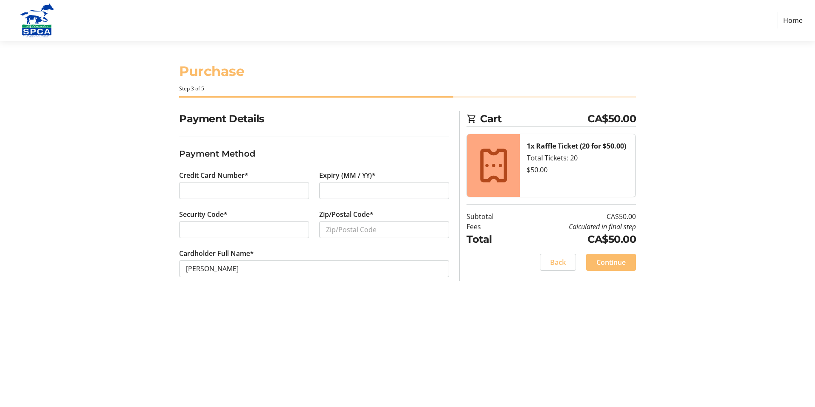 The image size is (815, 407). What do you see at coordinates (611, 262) in the screenshot?
I see `span: Continue` at bounding box center [611, 262].